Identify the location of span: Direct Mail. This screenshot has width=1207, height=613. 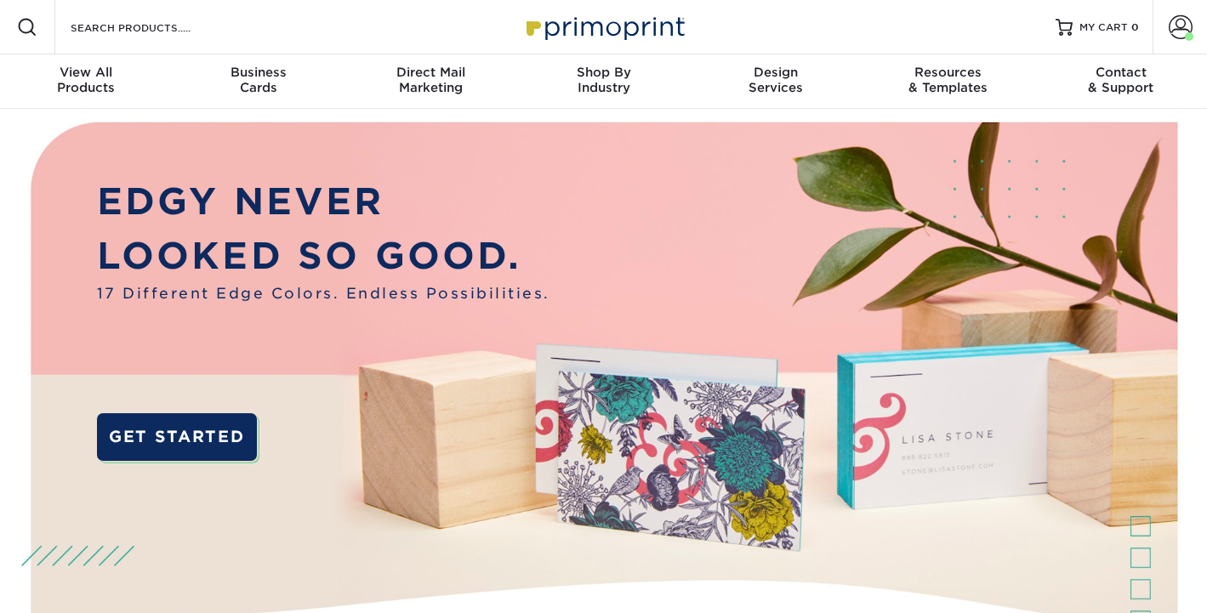
(431, 72).